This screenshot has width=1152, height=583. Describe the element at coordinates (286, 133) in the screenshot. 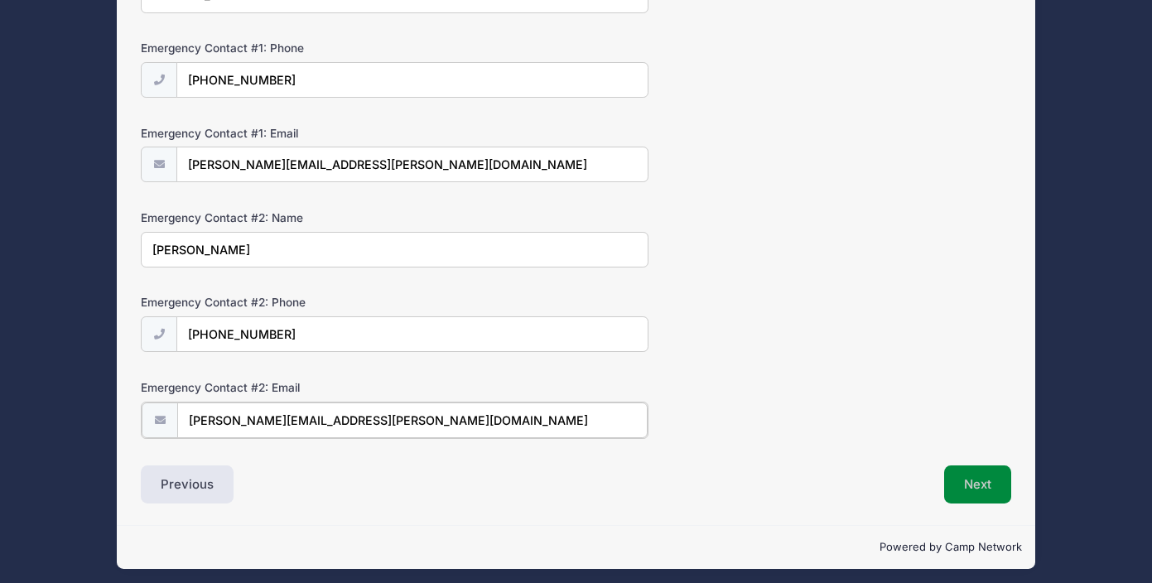

I see `label: Emergency Contact #1: Email` at that location.